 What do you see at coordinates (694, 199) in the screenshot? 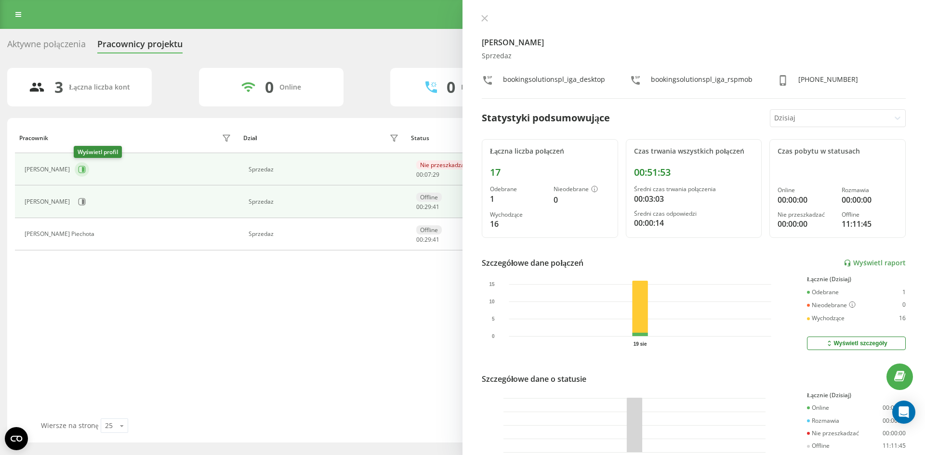
I see `div: 00:03:03` at bounding box center [694, 199].